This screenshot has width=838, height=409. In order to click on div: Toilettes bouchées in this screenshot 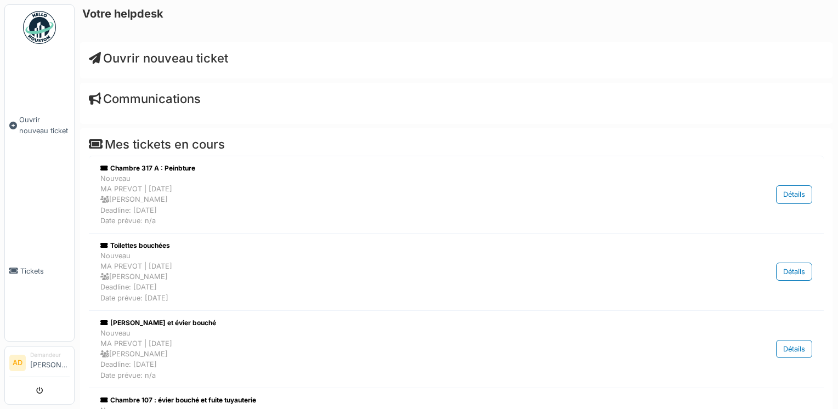, I will do `click(399, 246)`.